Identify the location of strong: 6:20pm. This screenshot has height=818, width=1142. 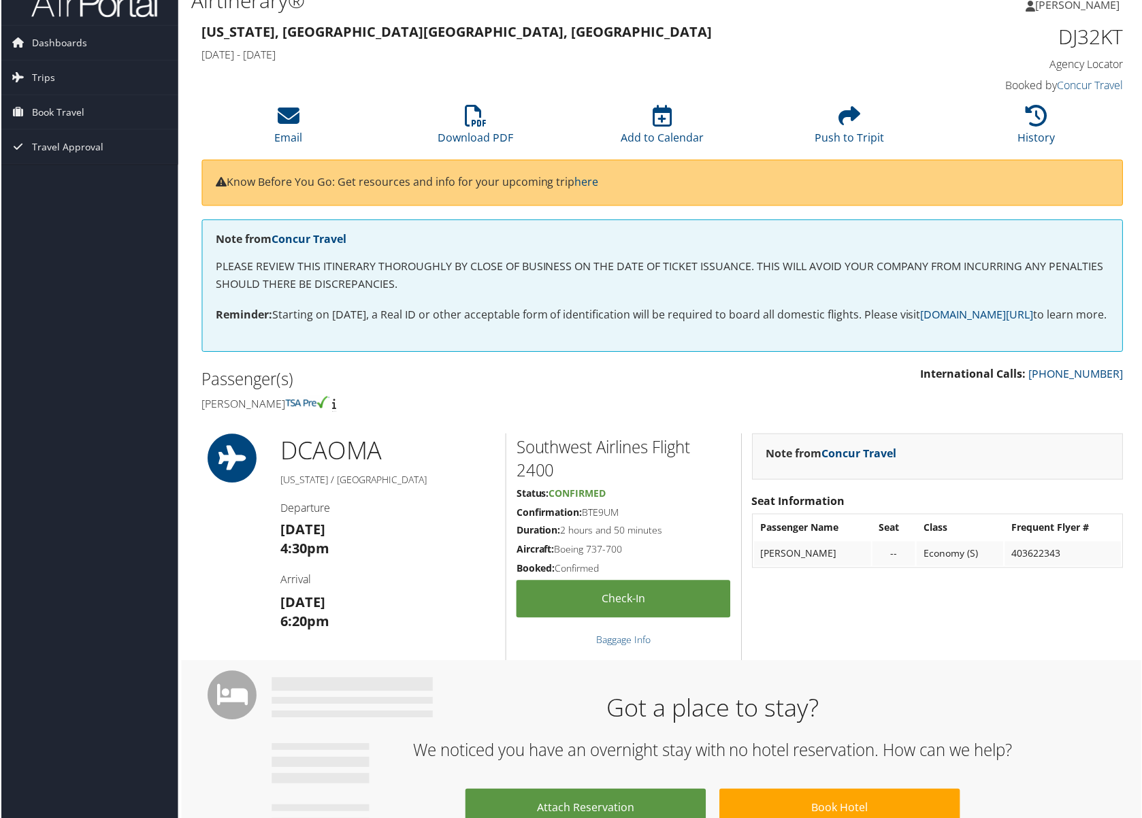
(303, 622).